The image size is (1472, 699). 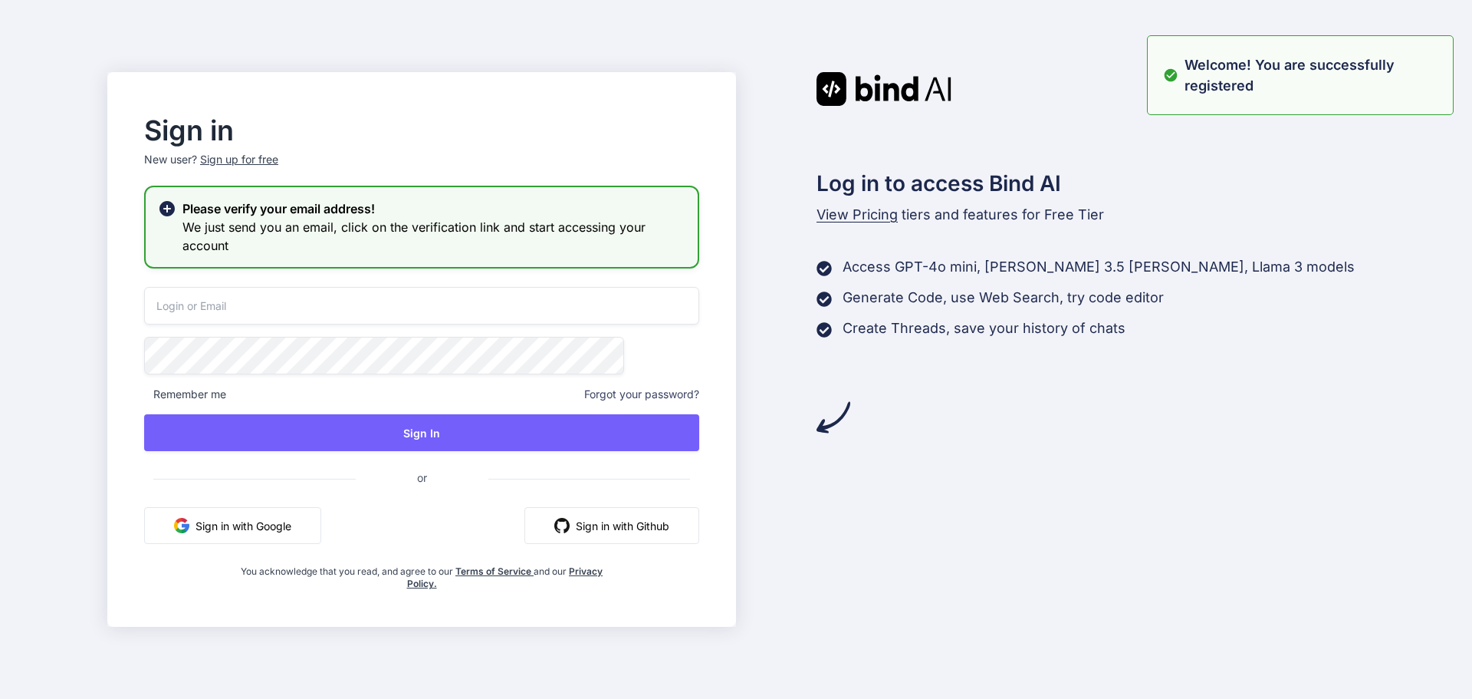 What do you see at coordinates (422, 305) in the screenshot?
I see `input: Login or Email` at bounding box center [422, 305].